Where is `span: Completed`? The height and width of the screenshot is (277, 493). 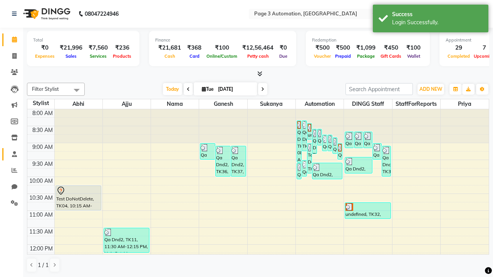 span: Completed is located at coordinates (459, 56).